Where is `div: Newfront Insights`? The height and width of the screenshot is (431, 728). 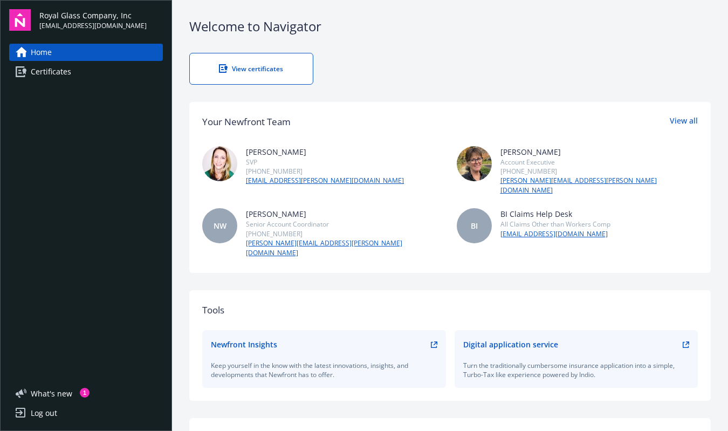
div: Newfront Insights is located at coordinates (244, 344).